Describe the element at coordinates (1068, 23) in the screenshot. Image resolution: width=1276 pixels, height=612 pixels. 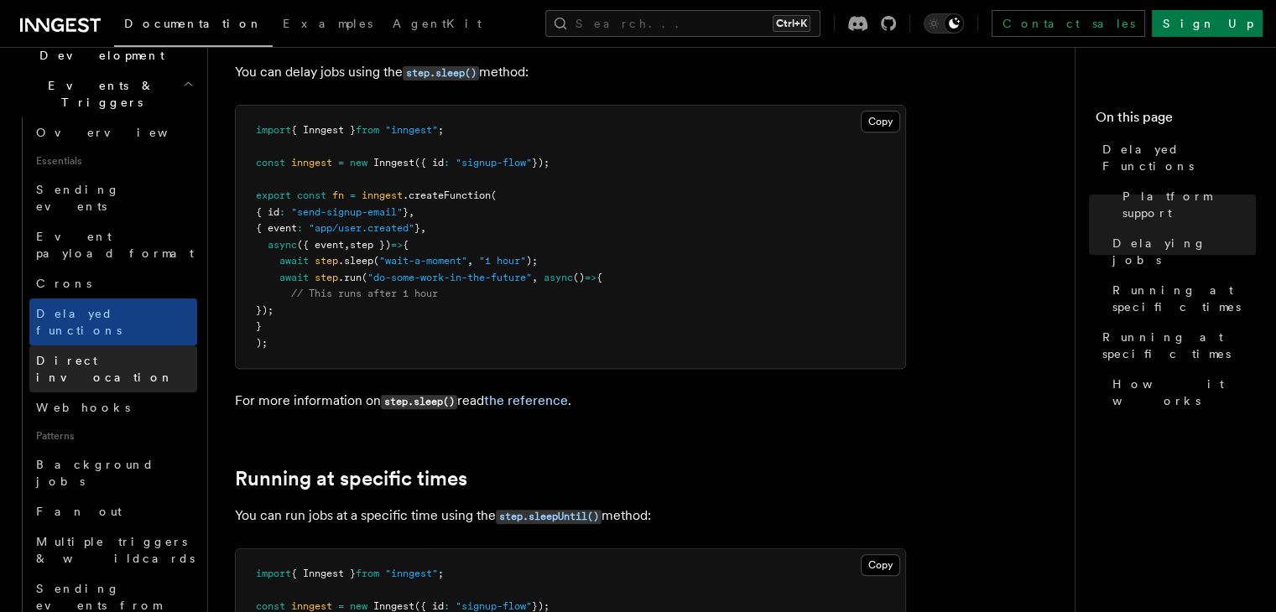
I see `a: Contact sales` at that location.